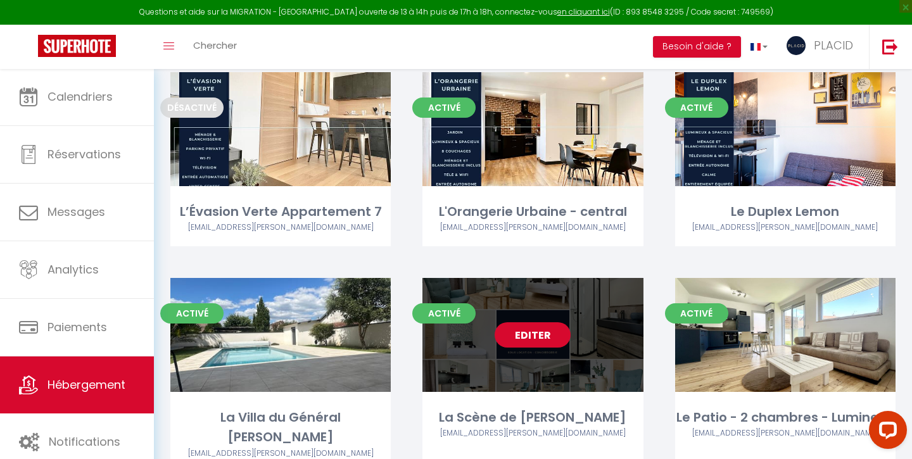 The width and height of the screenshot is (912, 459). What do you see at coordinates (833, 45) in the screenshot?
I see `span: PLACID` at bounding box center [833, 45].